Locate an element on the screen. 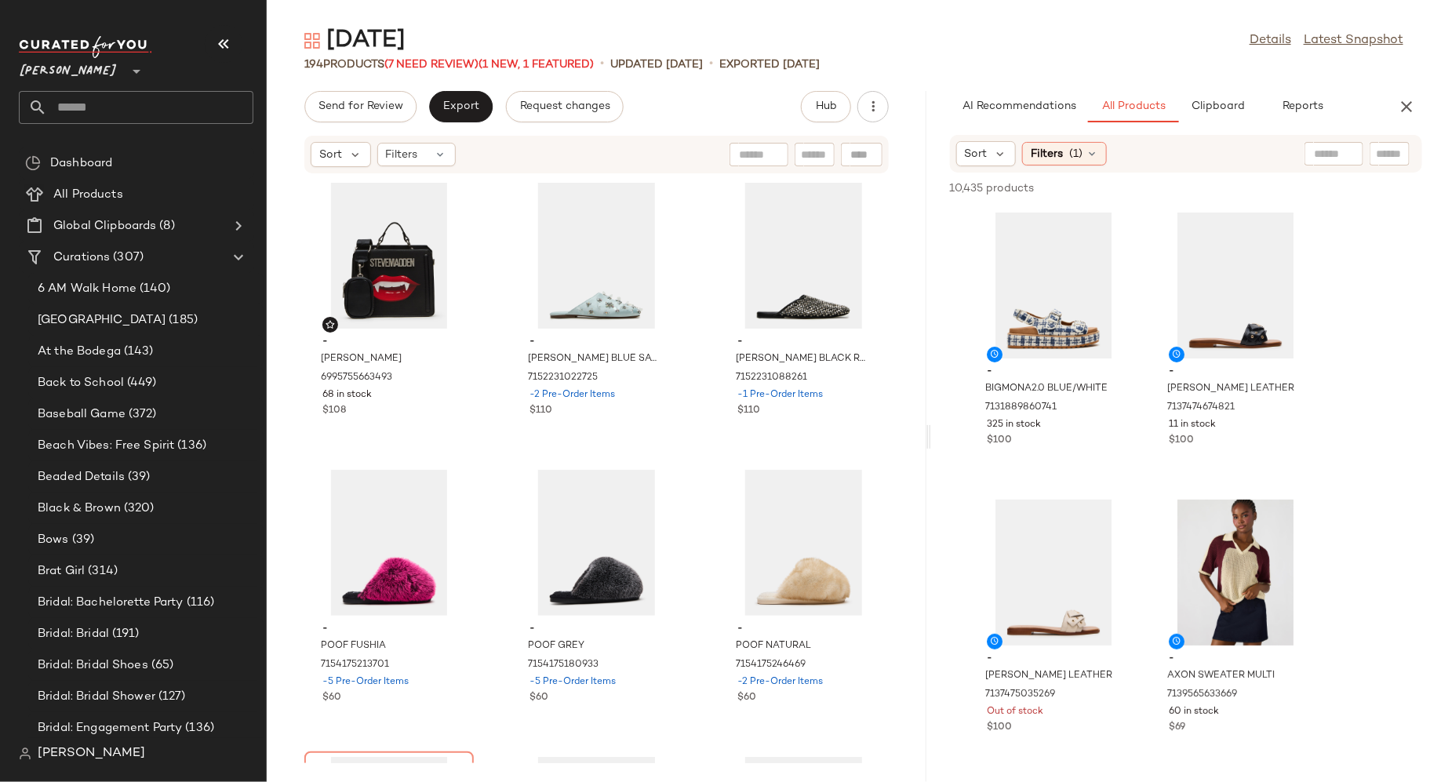  span: 325 in stock is located at coordinates (1014, 425).